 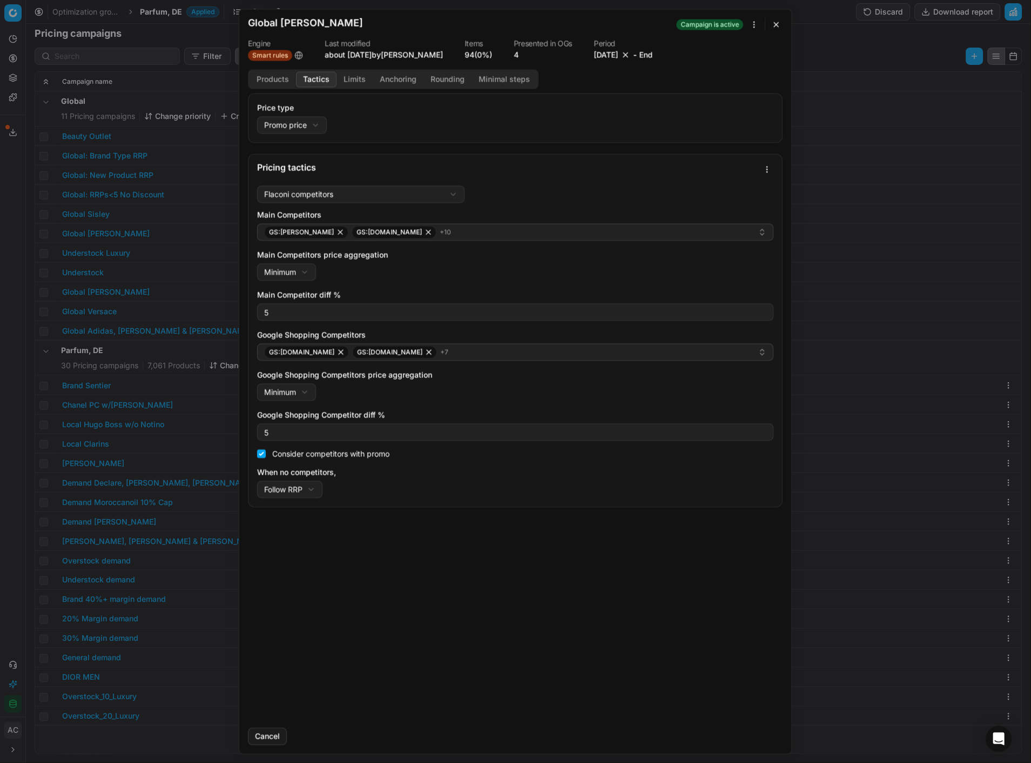 What do you see at coordinates (516, 472) in the screenshot?
I see `label: When no competitors,` at bounding box center [516, 472].